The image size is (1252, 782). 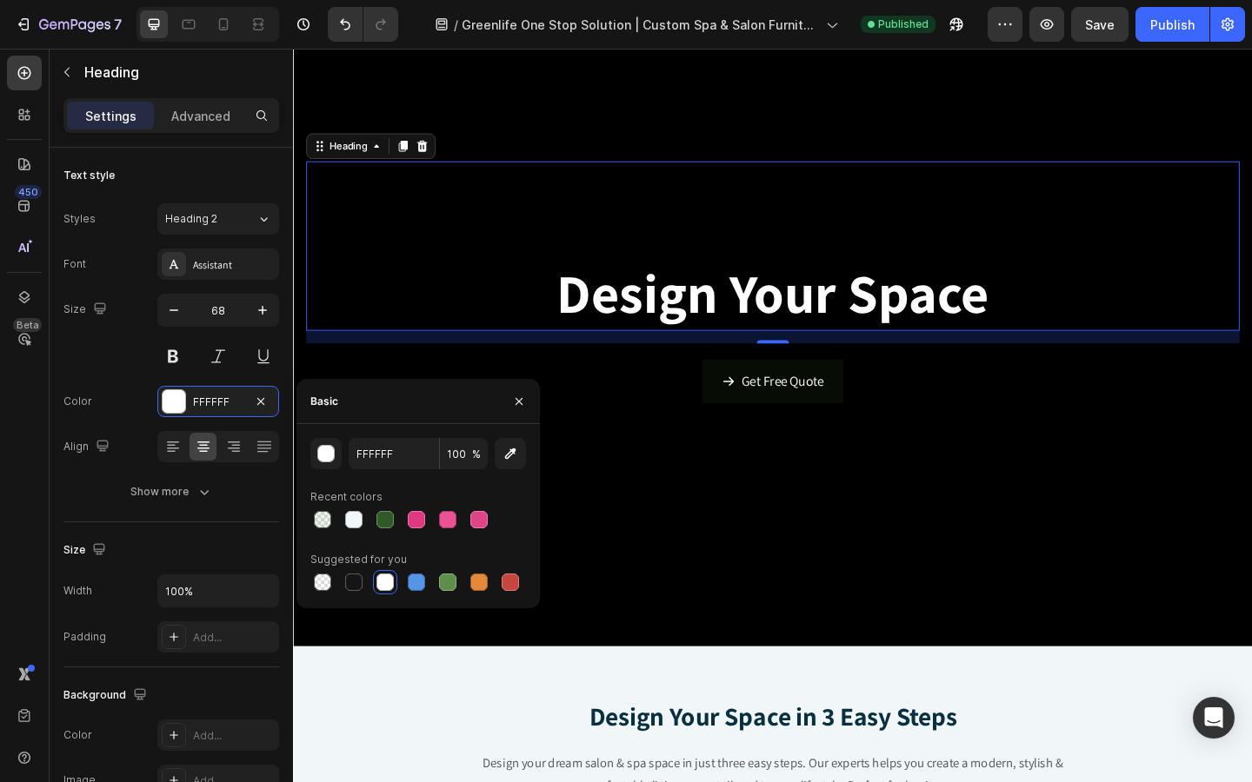 What do you see at coordinates (107, 695) in the screenshot?
I see `div: Background` at bounding box center [107, 695].